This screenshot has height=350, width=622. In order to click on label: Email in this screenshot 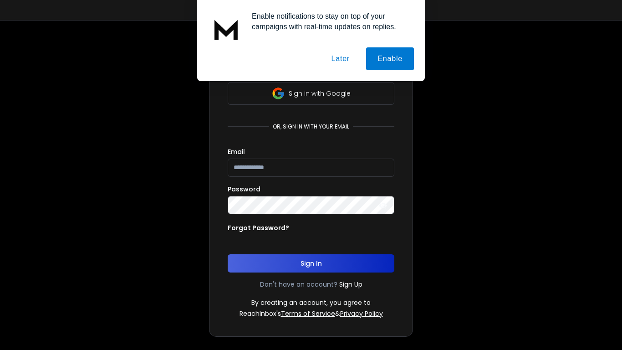, I will do `click(236, 152)`.